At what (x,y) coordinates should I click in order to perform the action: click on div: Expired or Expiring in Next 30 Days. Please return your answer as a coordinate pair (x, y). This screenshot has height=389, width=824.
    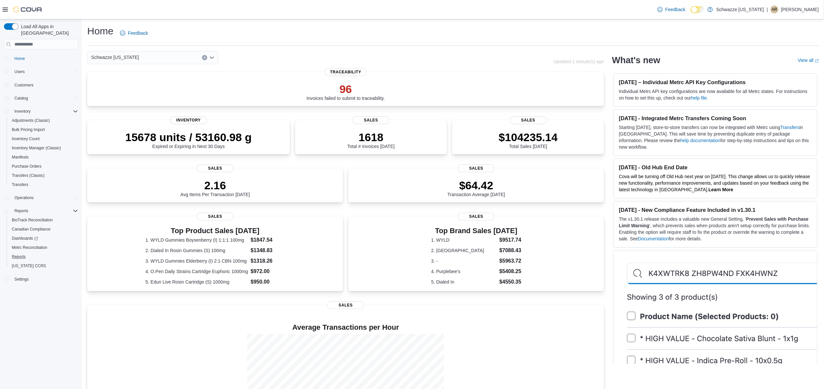
    Looking at the image, I should click on (188, 140).